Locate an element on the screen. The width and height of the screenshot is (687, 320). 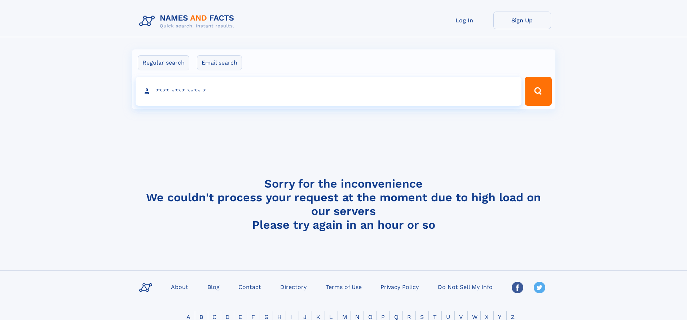
img: Logo Names and Facts is located at coordinates (188, 21).